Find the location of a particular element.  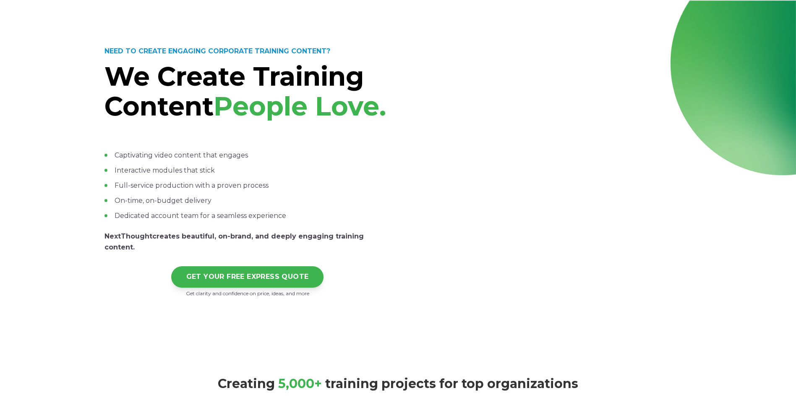

span: 5 is located at coordinates (282, 383).